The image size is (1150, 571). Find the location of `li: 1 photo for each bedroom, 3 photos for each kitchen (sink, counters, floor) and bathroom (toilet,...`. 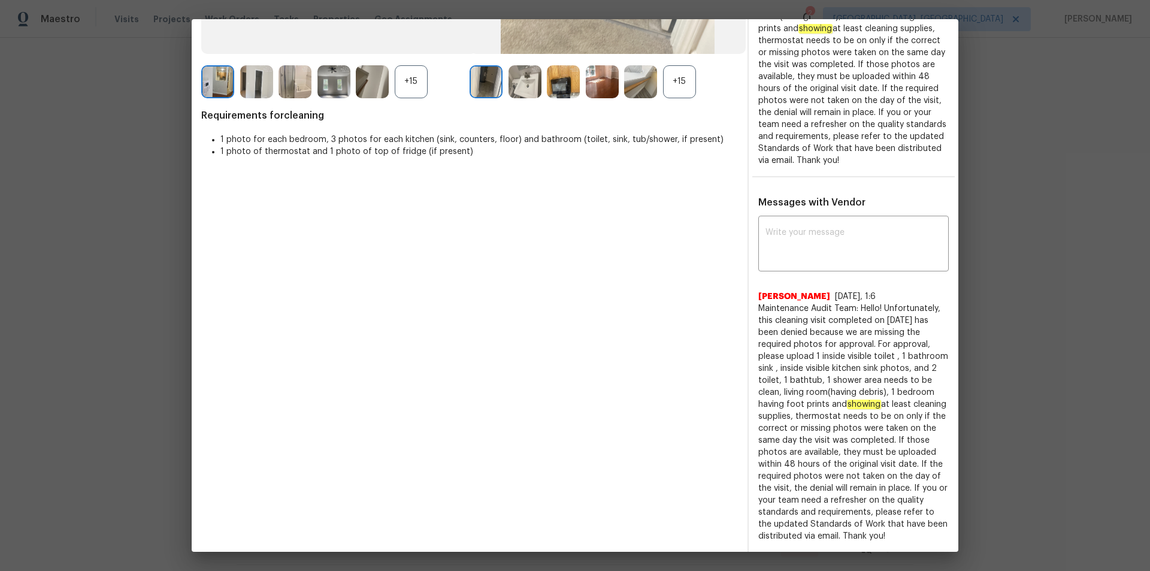

li: 1 photo for each bedroom, 3 photos for each kitchen (sink, counters, floor) and bathroom (toilet,... is located at coordinates (479, 140).